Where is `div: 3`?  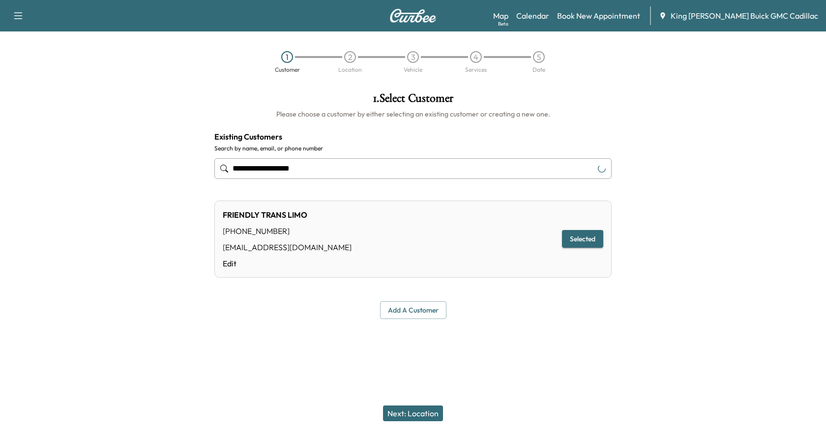 div: 3 is located at coordinates (413, 57).